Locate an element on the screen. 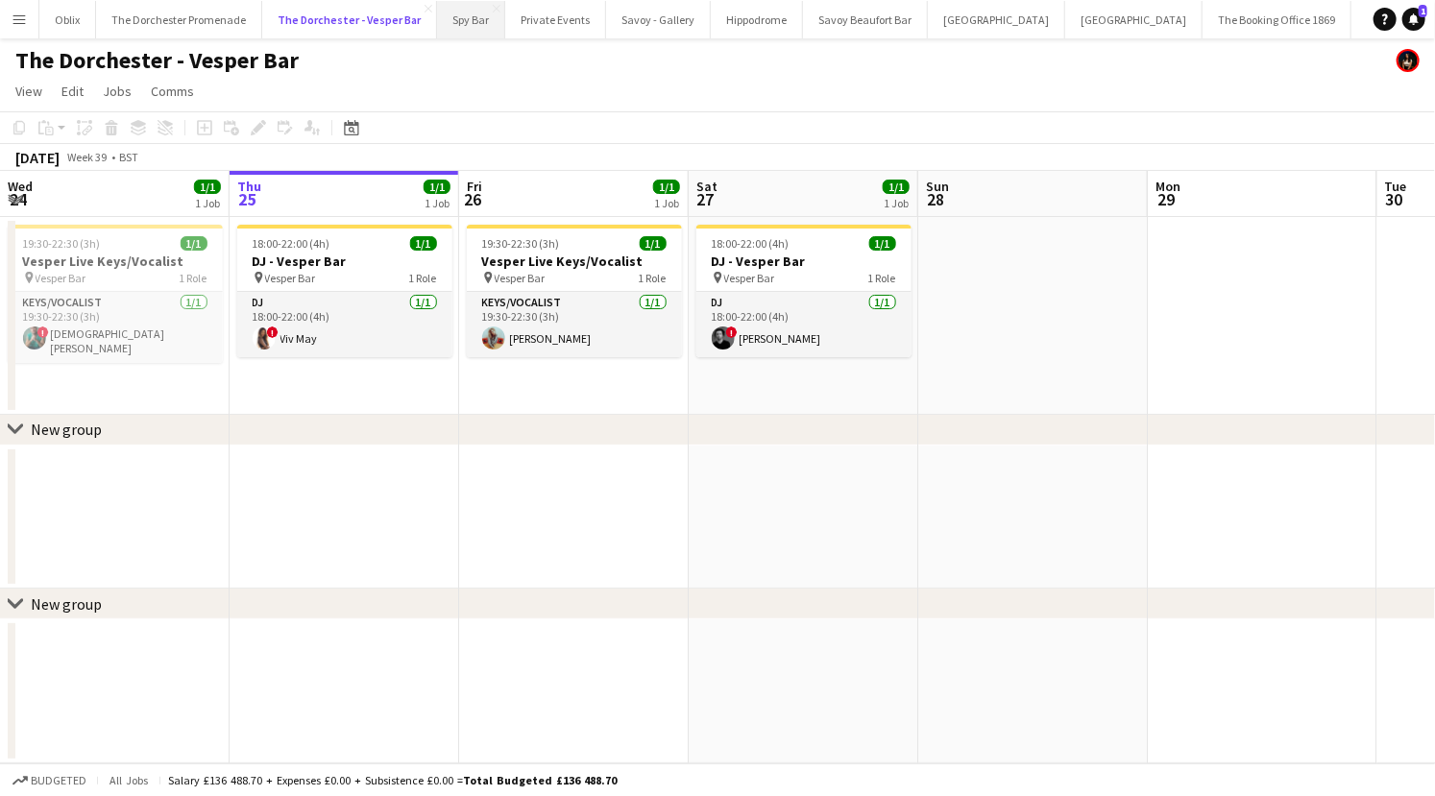 Image resolution: width=1435 pixels, height=796 pixels. h1: The Dorchester - Vesper Bar is located at coordinates (157, 61).